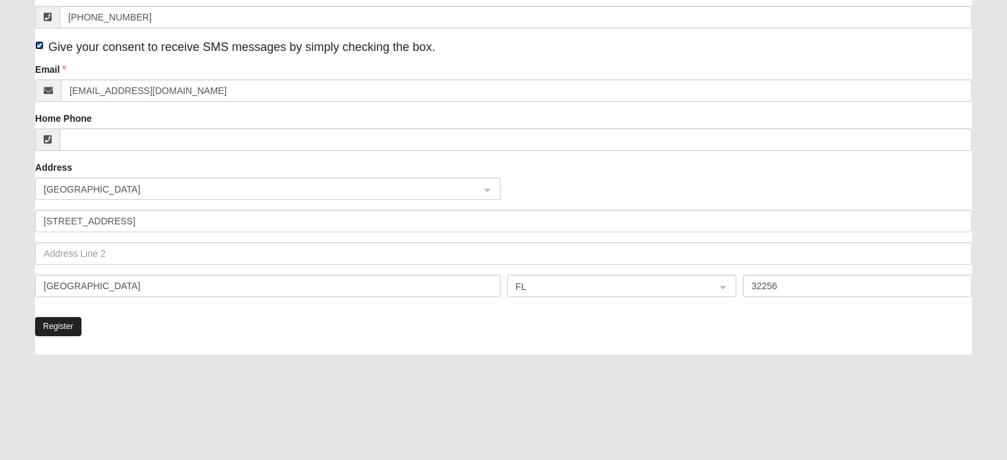 The width and height of the screenshot is (1007, 460). What do you see at coordinates (39, 45) in the screenshot?
I see `input: Give your consent to receive SMS messages by simply checking the box.` at bounding box center [39, 45].